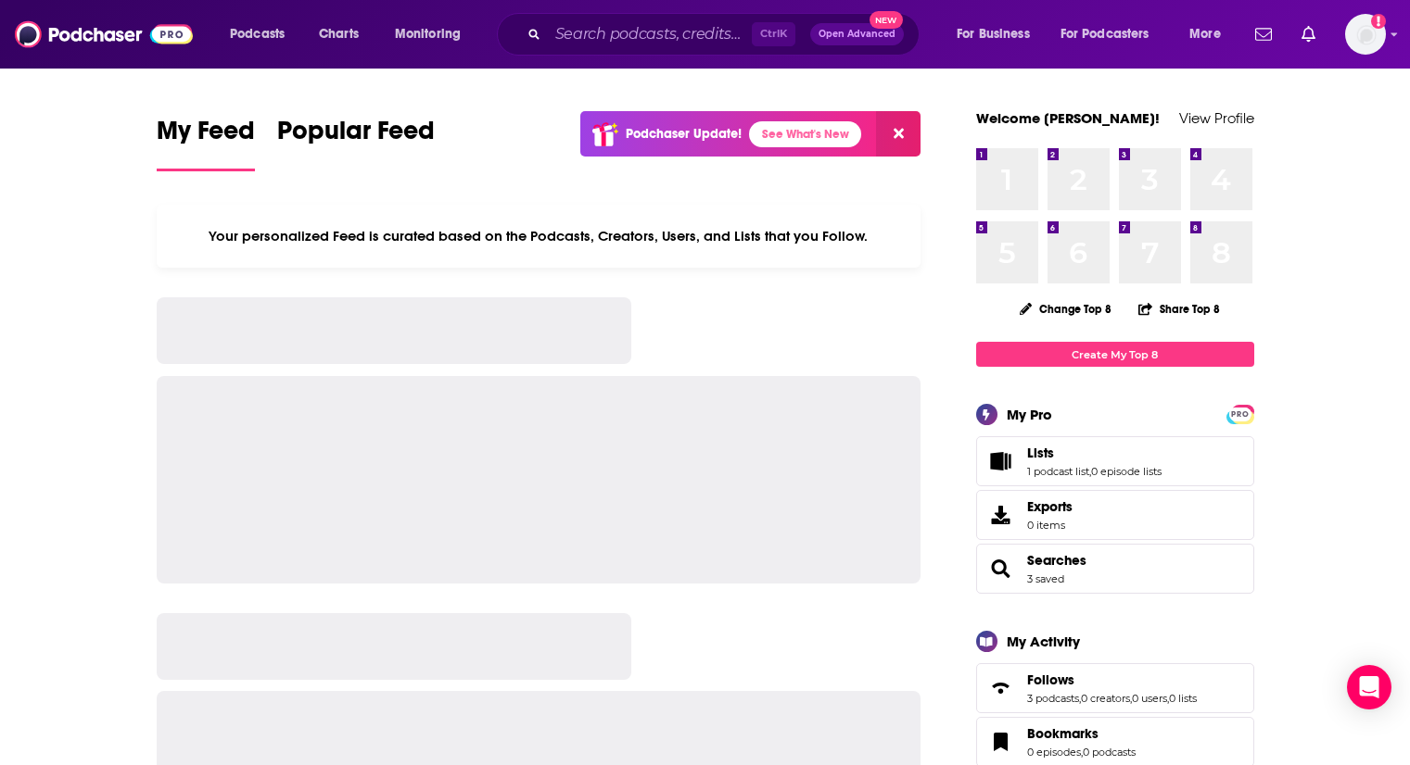 This screenshot has height=765, width=1410. I want to click on button: Show profile menu, so click(1365, 34).